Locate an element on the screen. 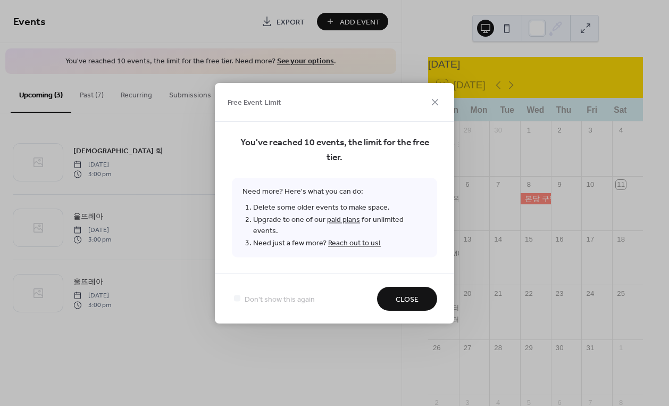 Image resolution: width=669 pixels, height=406 pixels. li: Need just a few more? is located at coordinates (340, 243).